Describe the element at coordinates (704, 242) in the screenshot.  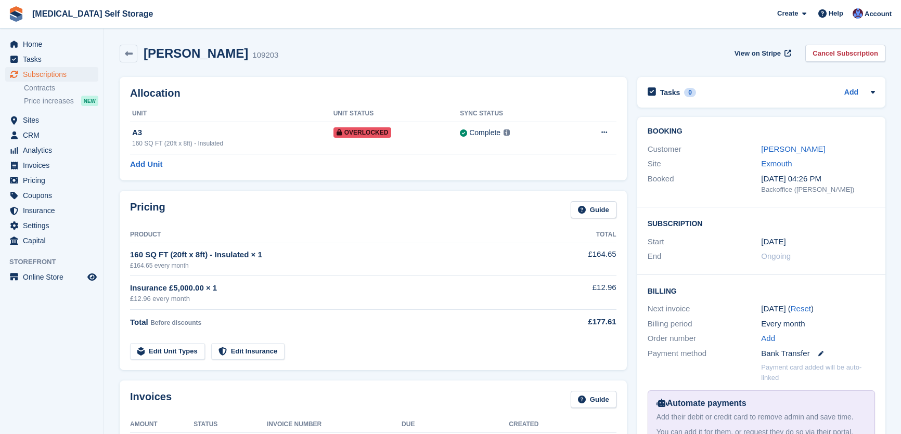
I see `div: Start` at that location.